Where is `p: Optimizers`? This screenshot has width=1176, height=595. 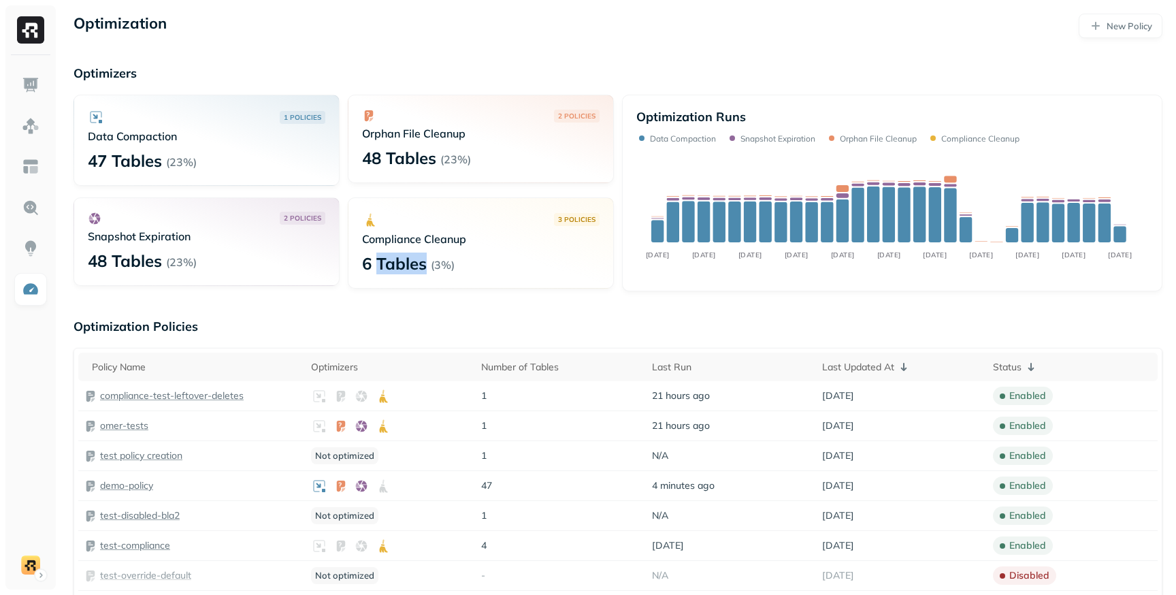 p: Optimizers is located at coordinates (618, 73).